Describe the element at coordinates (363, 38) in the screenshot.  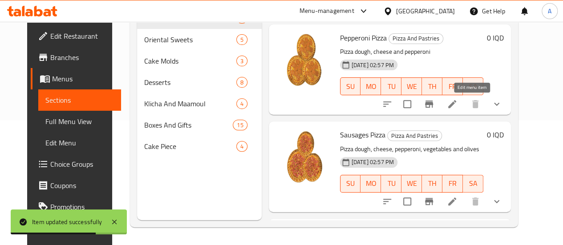
I see `span: Pepperoni Pizza` at that location.